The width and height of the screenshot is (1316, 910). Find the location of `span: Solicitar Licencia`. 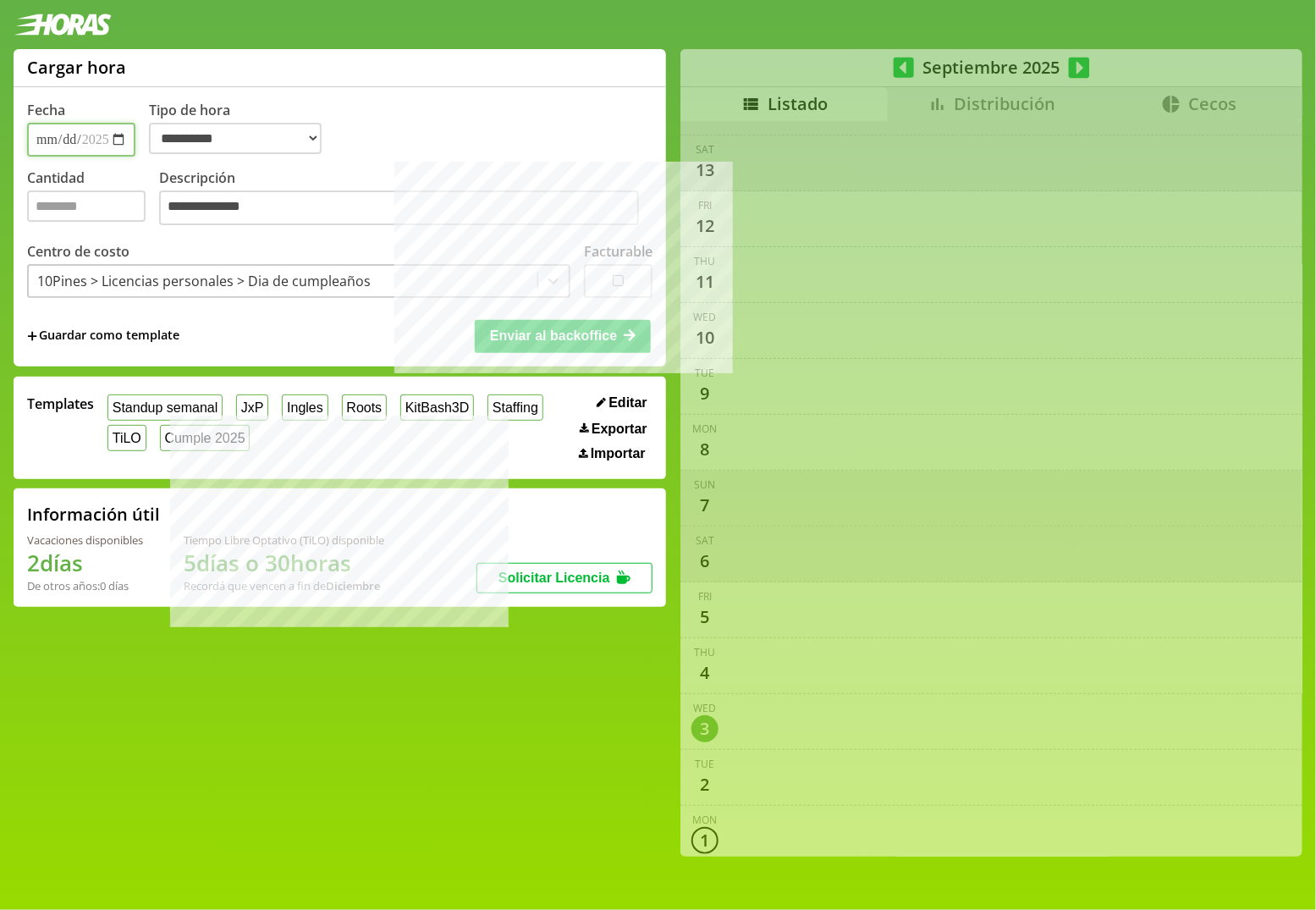

span: Solicitar Licencia is located at coordinates (554, 577).